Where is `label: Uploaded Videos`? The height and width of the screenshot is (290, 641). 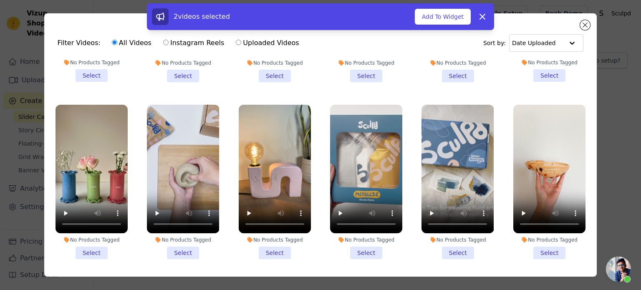
label: Uploaded Videos is located at coordinates (267, 43).